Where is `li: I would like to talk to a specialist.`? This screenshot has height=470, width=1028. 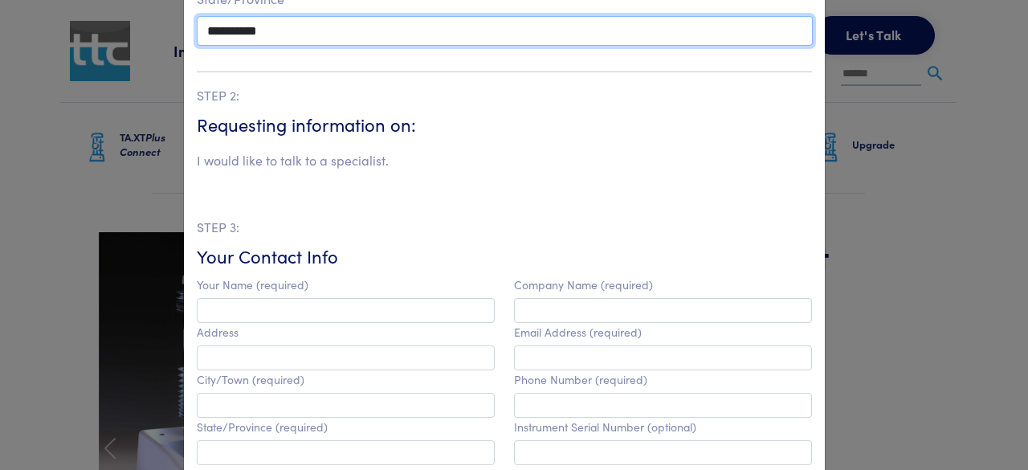 li: I would like to talk to a specialist. is located at coordinates (292, 161).